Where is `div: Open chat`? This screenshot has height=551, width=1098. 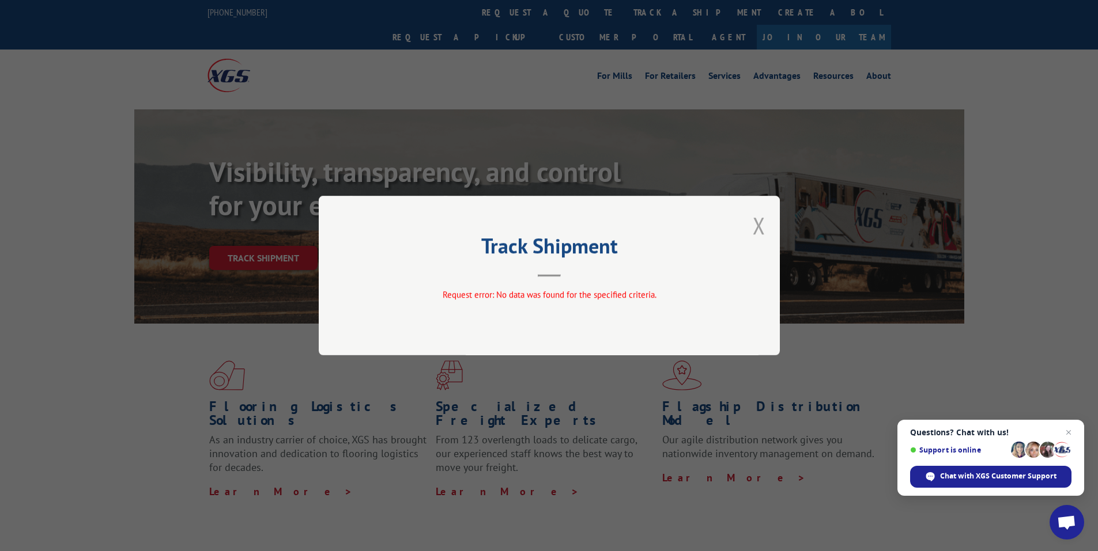 div: Open chat is located at coordinates (1066, 523).